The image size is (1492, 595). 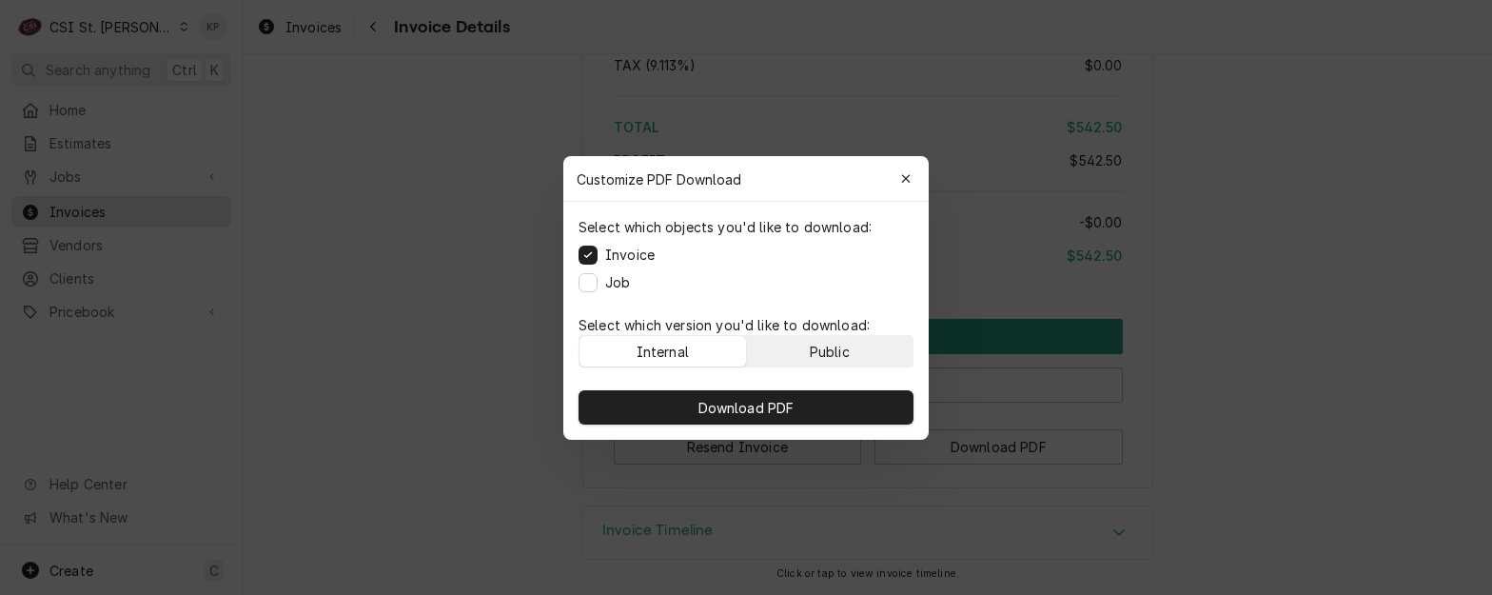 What do you see at coordinates (725, 226) in the screenshot?
I see `p: Select which objects you'd like to download:` at bounding box center [725, 226].